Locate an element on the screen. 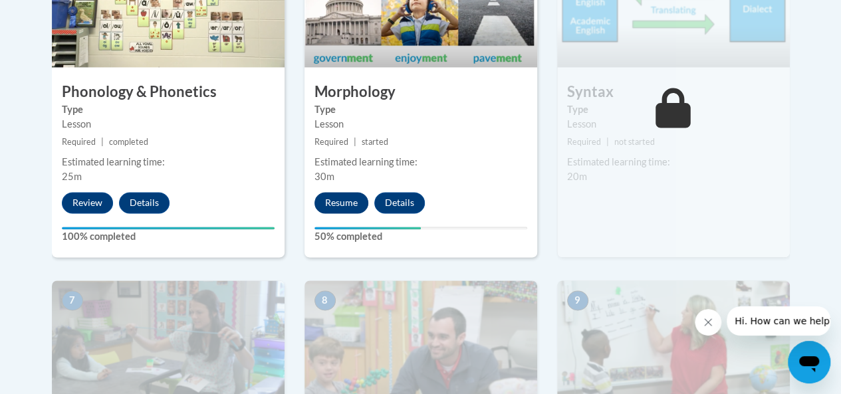 The width and height of the screenshot is (841, 394). h3: Phonology & Phonetics is located at coordinates (168, 92).